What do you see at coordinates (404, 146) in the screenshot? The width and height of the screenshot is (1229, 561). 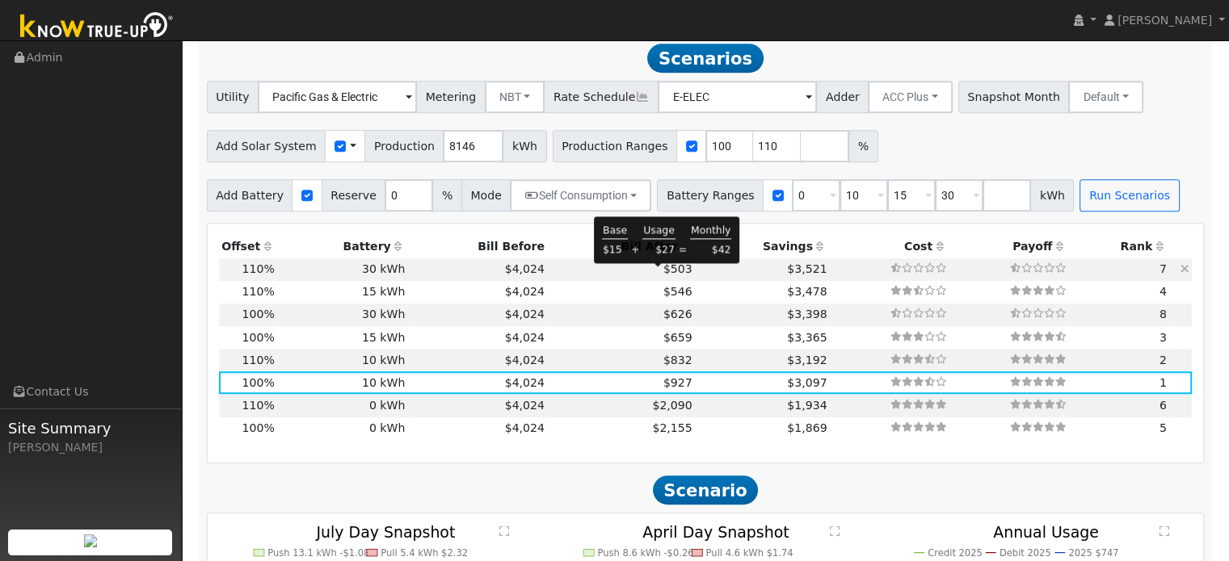 I see `span: Production` at bounding box center [404, 146].